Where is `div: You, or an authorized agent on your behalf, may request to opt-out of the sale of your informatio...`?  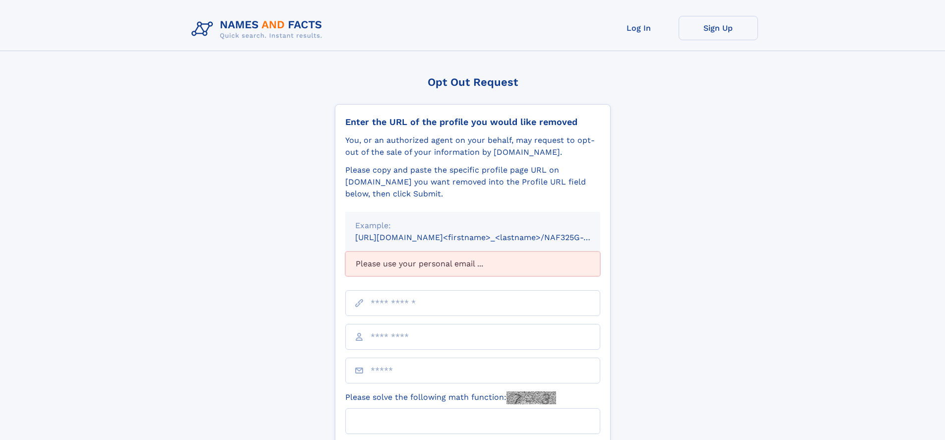
div: You, or an authorized agent on your behalf, may request to opt-out of the sale of your informatio... is located at coordinates (473, 146).